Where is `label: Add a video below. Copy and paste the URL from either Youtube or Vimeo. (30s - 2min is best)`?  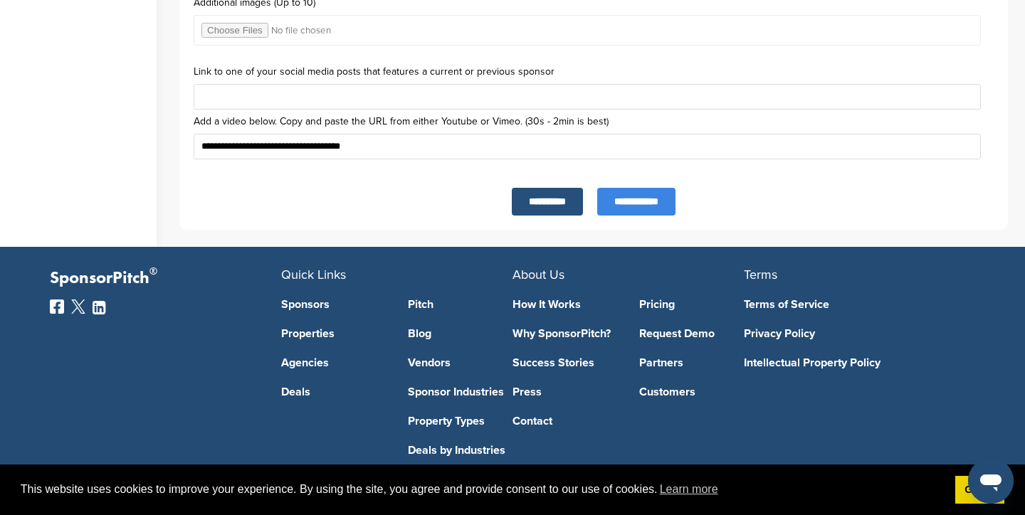 label: Add a video below. Copy and paste the URL from either Youtube or Vimeo. (30s - 2min is best) is located at coordinates (593, 122).